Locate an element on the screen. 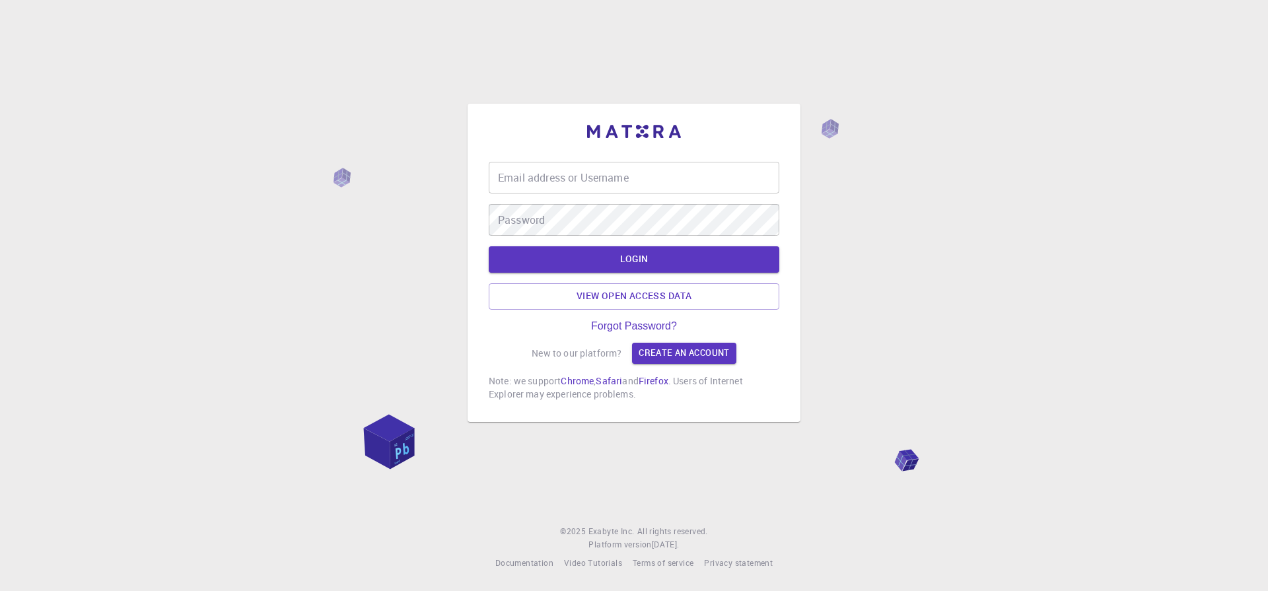 The height and width of the screenshot is (591, 1268). a: Forgot Password? is located at coordinates (634, 326).